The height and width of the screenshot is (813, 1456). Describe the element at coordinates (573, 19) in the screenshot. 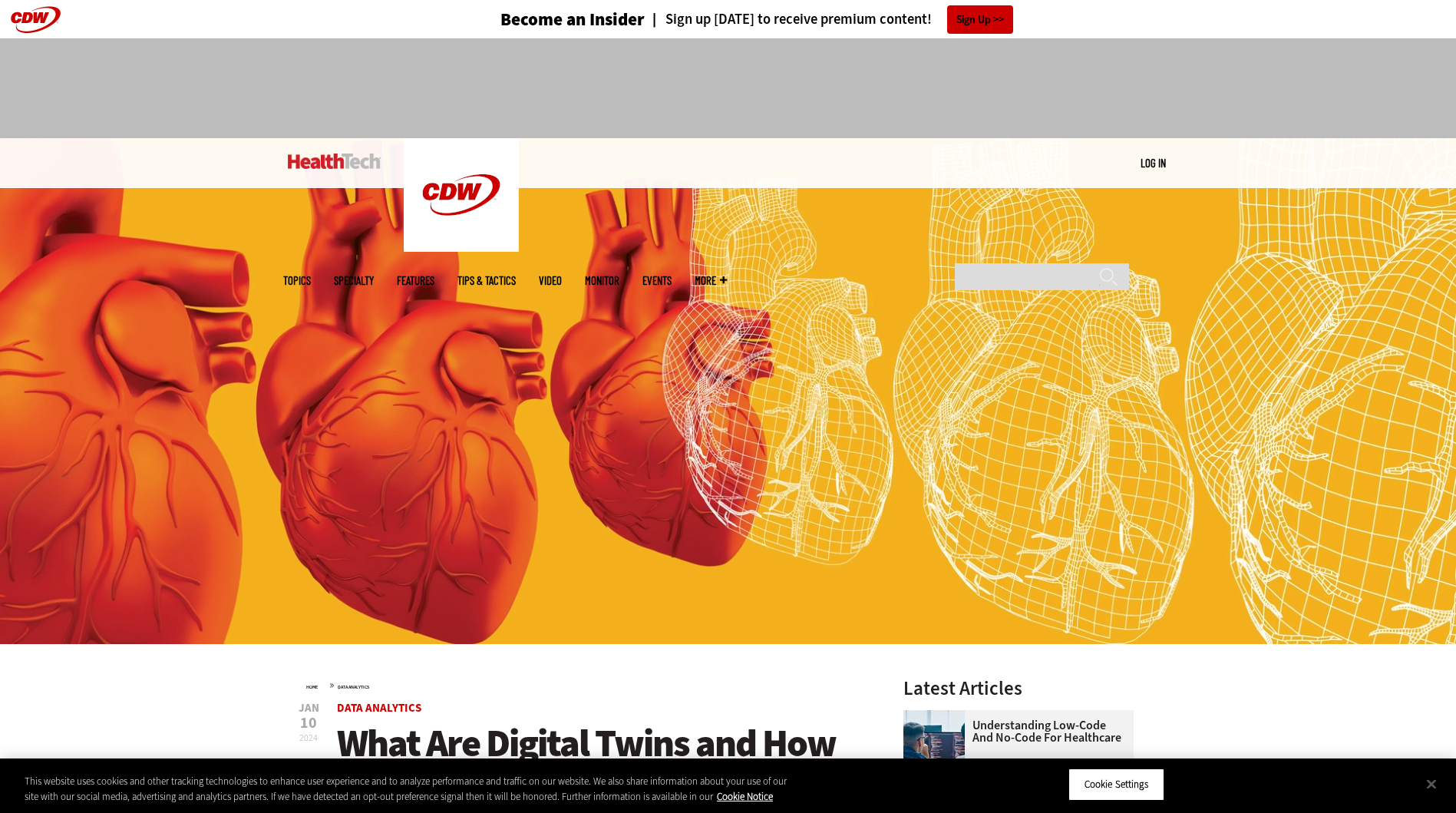

I see `h3: Become an Insider` at that location.